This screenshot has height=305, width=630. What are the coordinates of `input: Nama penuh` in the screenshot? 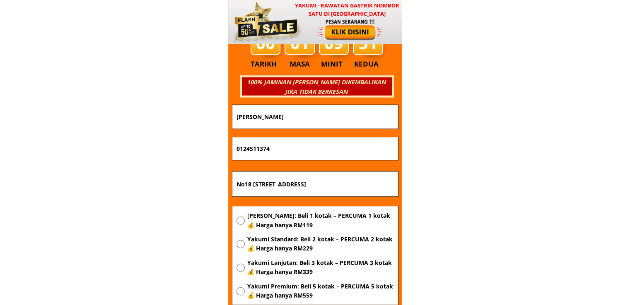 It's located at (315, 117).